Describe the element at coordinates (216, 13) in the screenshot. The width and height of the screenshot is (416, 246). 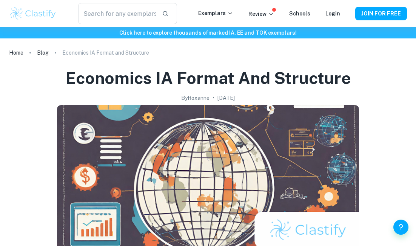
I see `p: Exemplars` at that location.